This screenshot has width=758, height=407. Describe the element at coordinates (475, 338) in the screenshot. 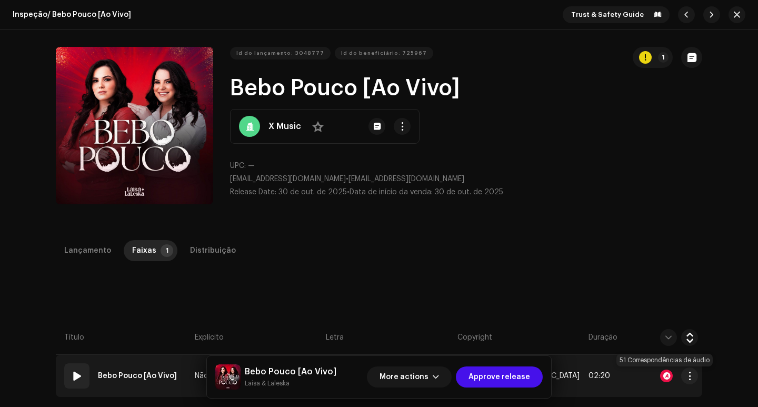

I see `span: Copyright` at that location.